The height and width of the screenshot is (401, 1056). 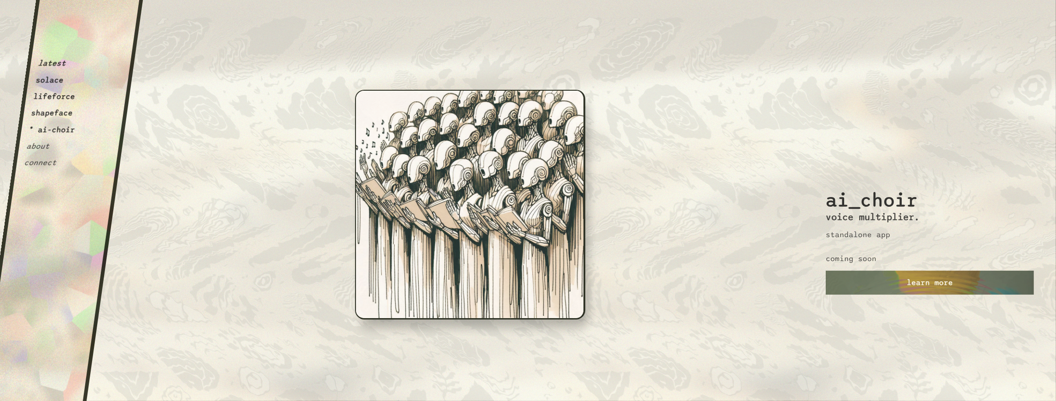 What do you see at coordinates (52, 64) in the screenshot?
I see `button: latest` at bounding box center [52, 64].